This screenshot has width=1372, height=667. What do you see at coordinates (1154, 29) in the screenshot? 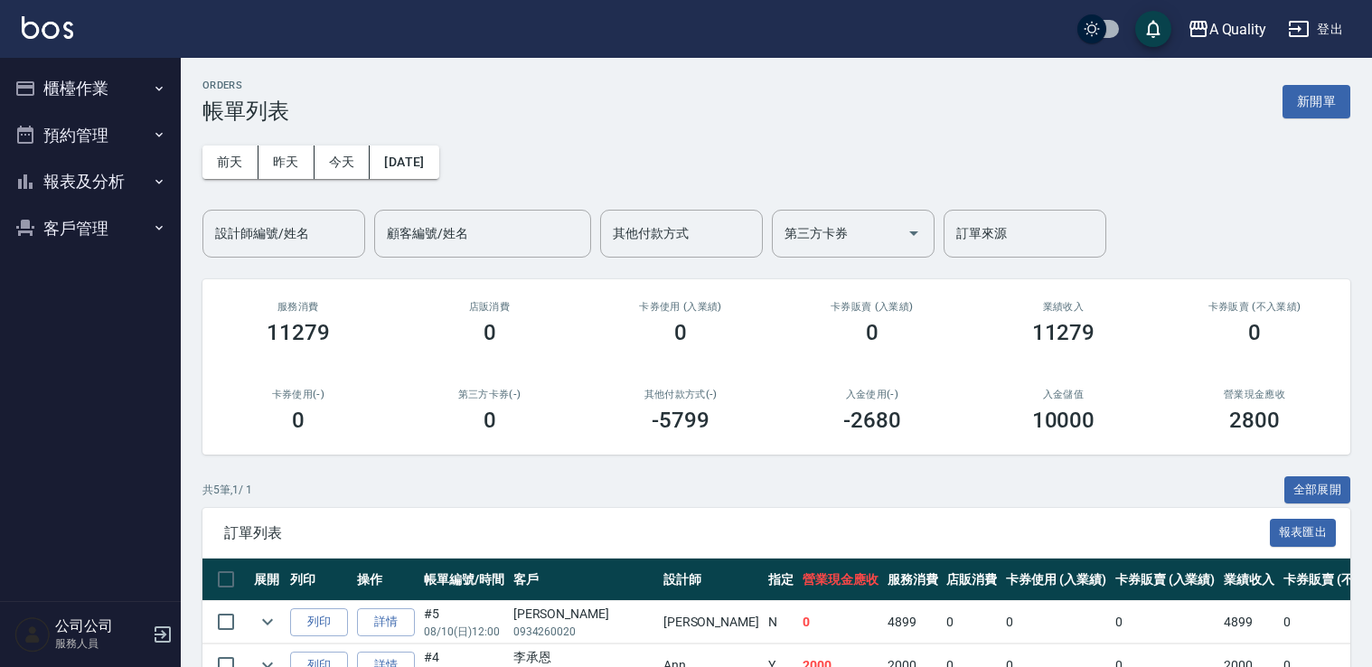
I see `button: save` at bounding box center [1154, 29].